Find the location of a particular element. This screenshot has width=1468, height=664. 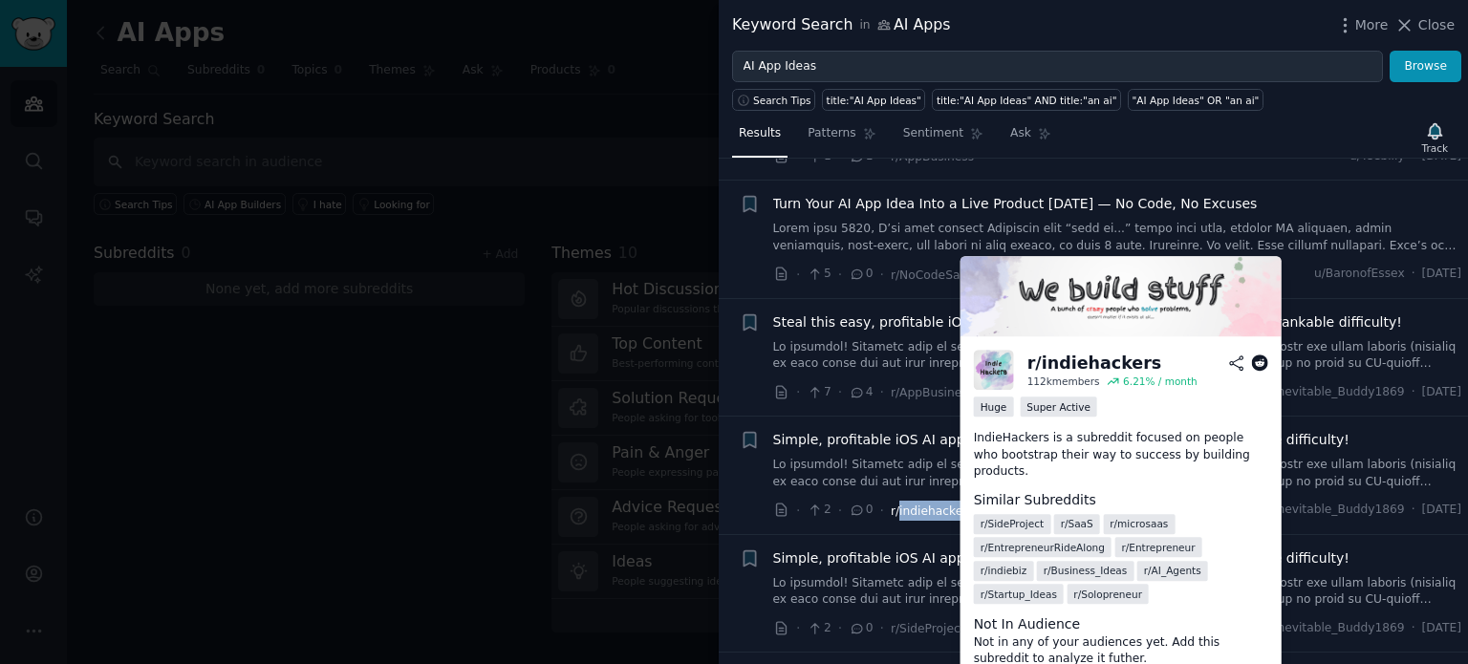

span: r/AppBusiness is located at coordinates (932, 393).